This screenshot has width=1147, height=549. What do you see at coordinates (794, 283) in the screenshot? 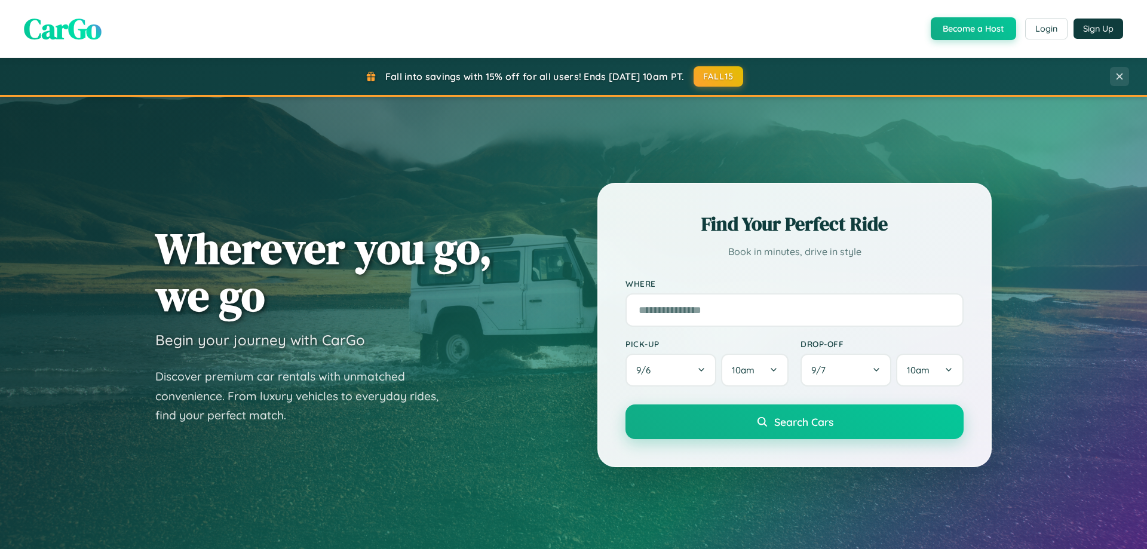
I see `label: Where` at bounding box center [794, 283].